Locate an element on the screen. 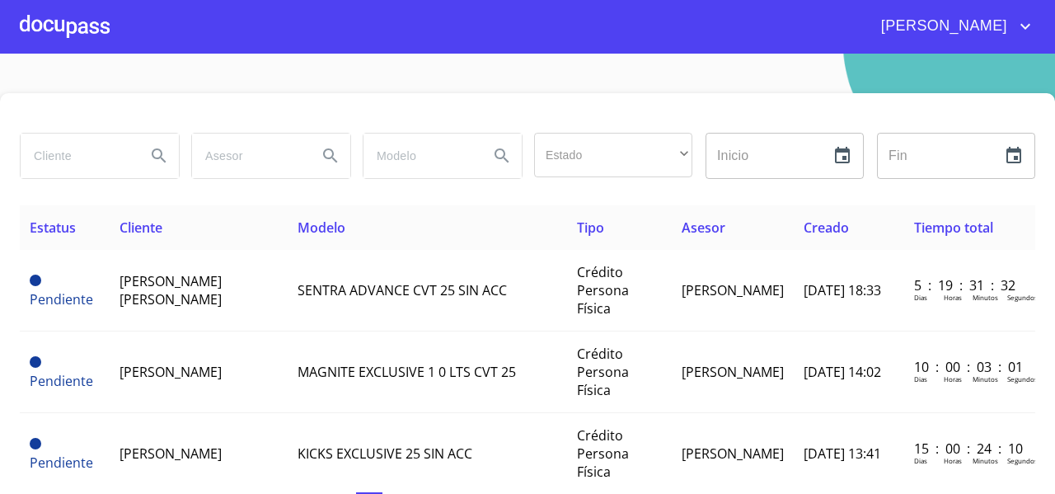  span: SENTRA ADVANCE CVT 25 SIN ACC is located at coordinates (402, 290).